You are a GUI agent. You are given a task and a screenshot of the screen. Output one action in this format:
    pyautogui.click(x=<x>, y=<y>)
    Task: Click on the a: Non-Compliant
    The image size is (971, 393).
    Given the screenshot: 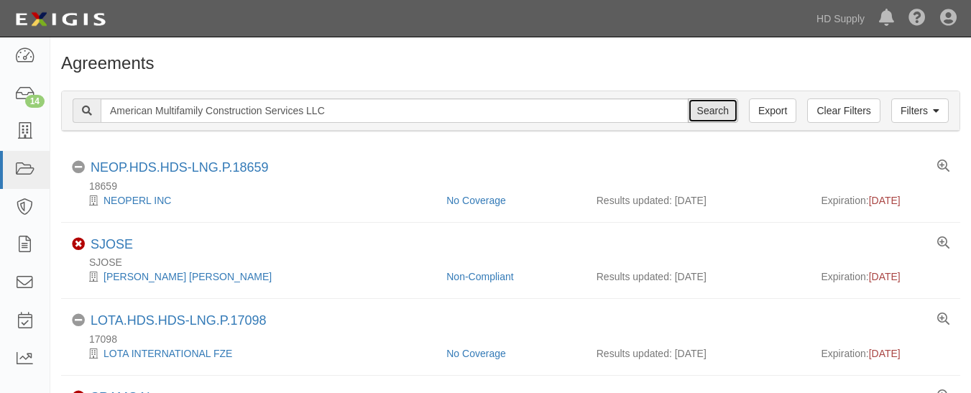 What is the action you would take?
    pyautogui.click(x=479, y=277)
    